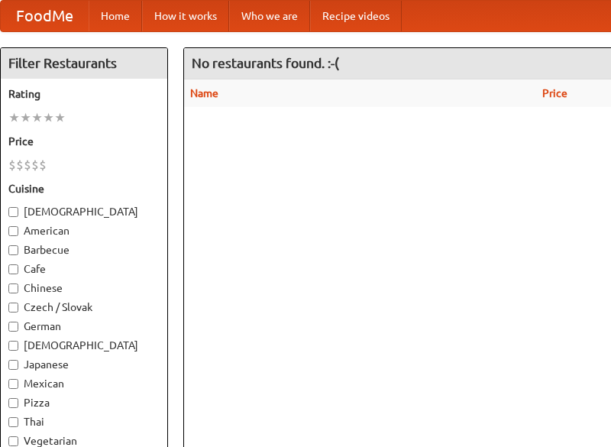  Describe the element at coordinates (13, 441) in the screenshot. I see `input: Vegetarian` at that location.